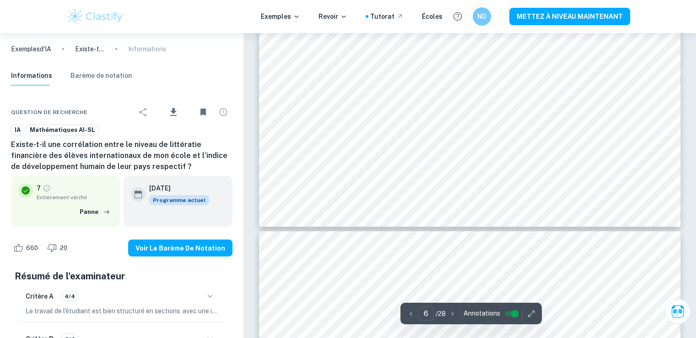 This screenshot has width=696, height=338. What do you see at coordinates (482, 16) in the screenshot?
I see `button: ND` at bounding box center [482, 16].